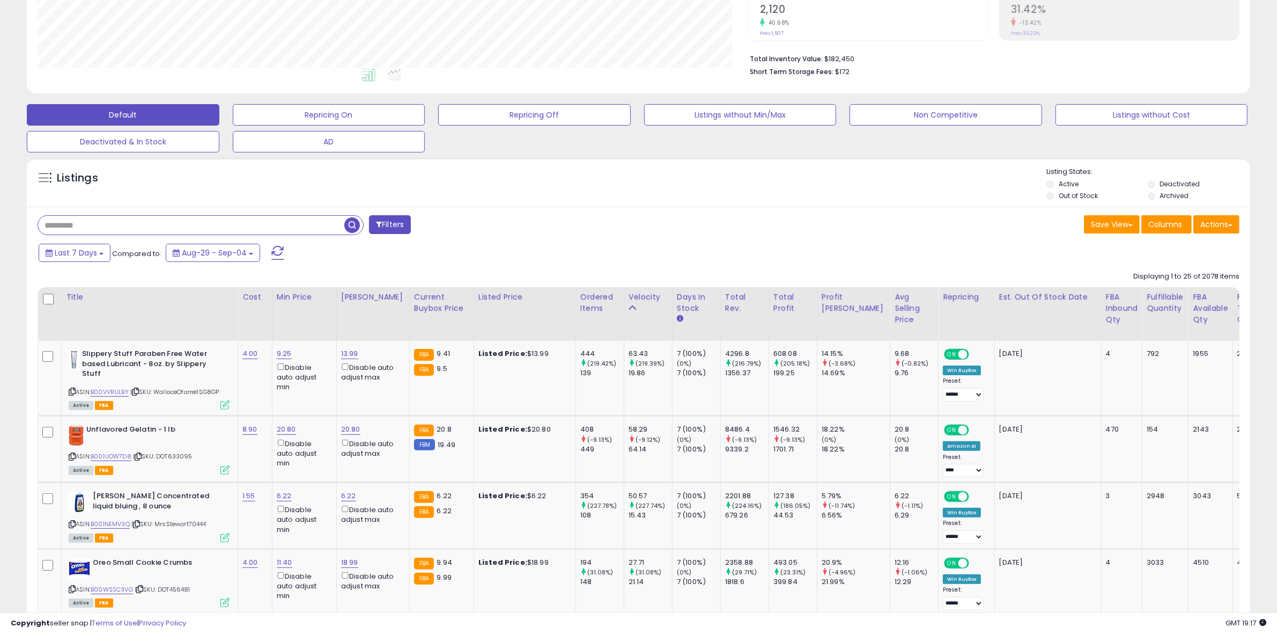 The image size is (1277, 634). I want to click on small: Prev: 1,507, so click(772, 33).